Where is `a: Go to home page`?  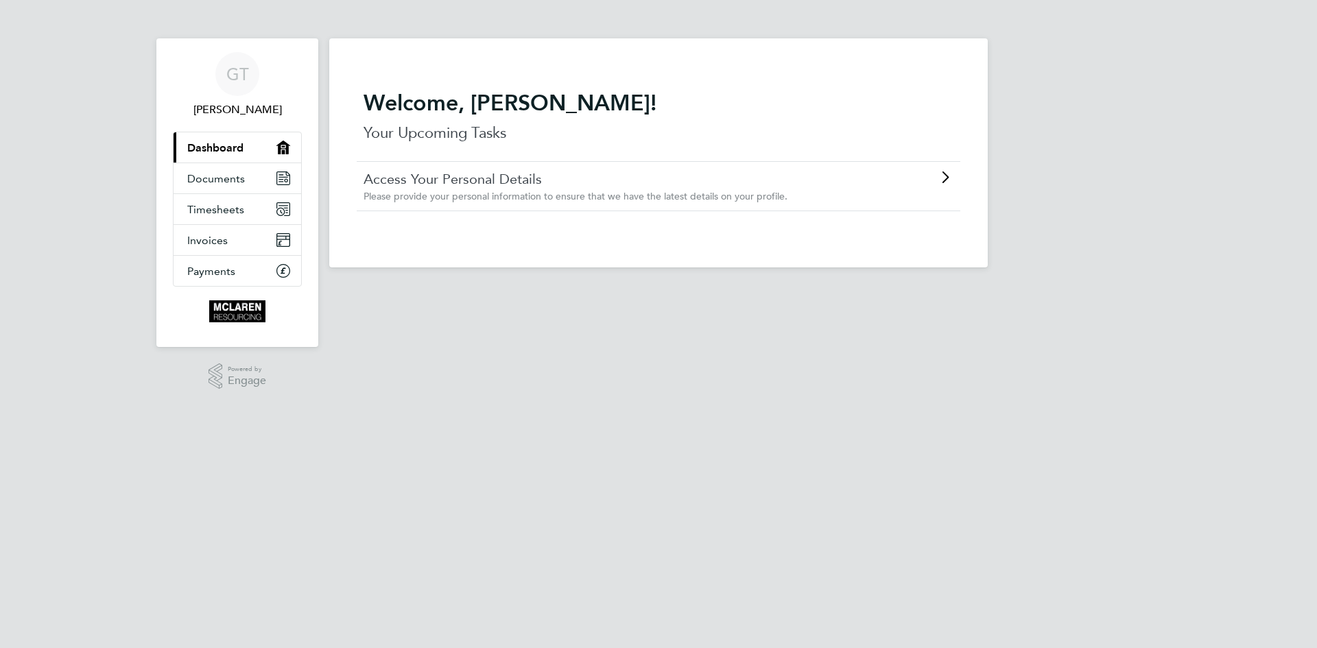
a: Go to home page is located at coordinates (237, 311).